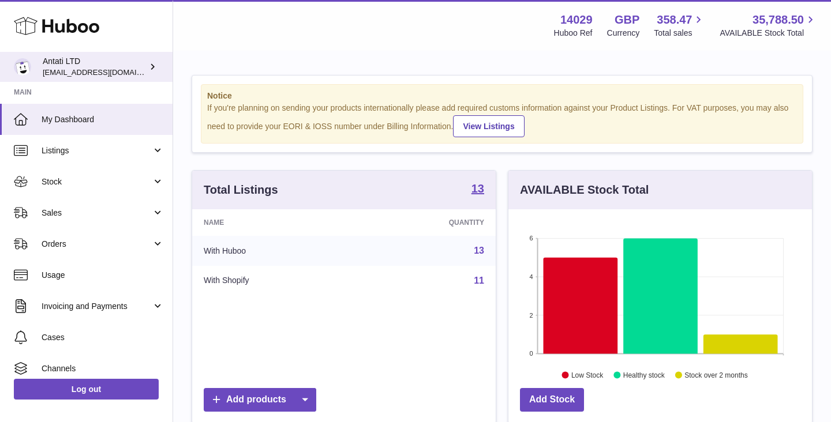 The image size is (831, 422). What do you see at coordinates (274, 223) in the screenshot?
I see `th: Name` at bounding box center [274, 223].